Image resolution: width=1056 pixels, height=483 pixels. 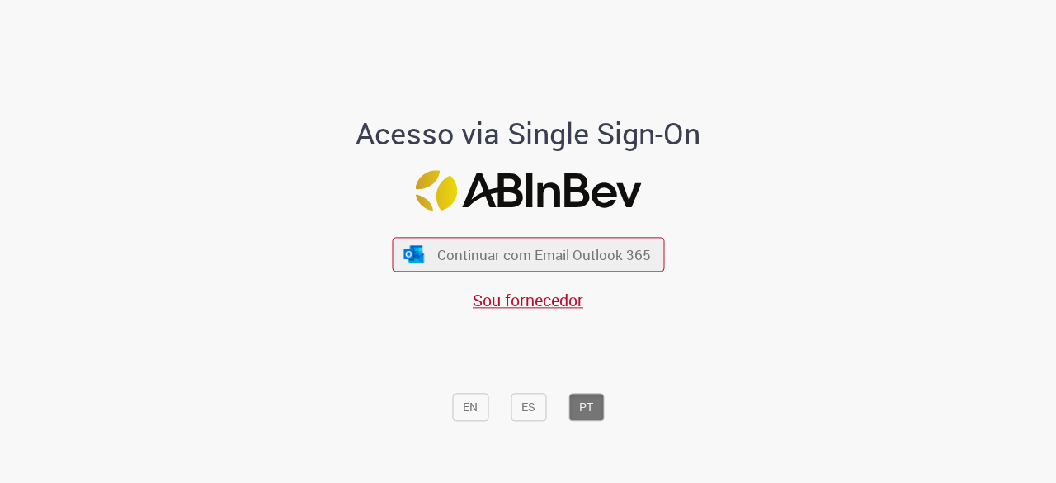 What do you see at coordinates (528, 254) in the screenshot?
I see `button: ícone Azure/Microsoft 360 Continuar com Email Outlook 365` at bounding box center [528, 254].